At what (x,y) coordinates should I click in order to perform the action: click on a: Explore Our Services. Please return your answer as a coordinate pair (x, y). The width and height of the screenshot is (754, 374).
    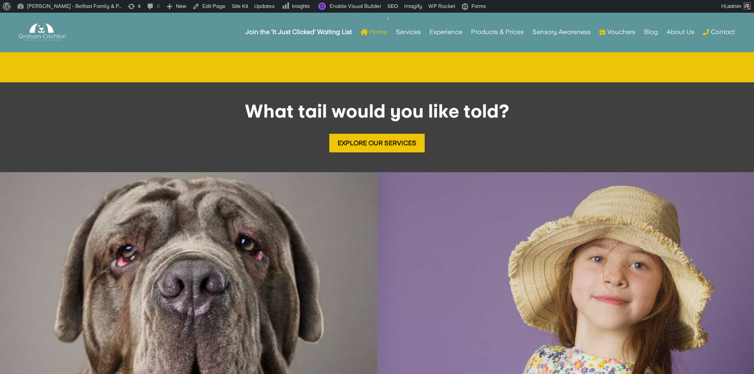
    Looking at the image, I should click on (377, 143).